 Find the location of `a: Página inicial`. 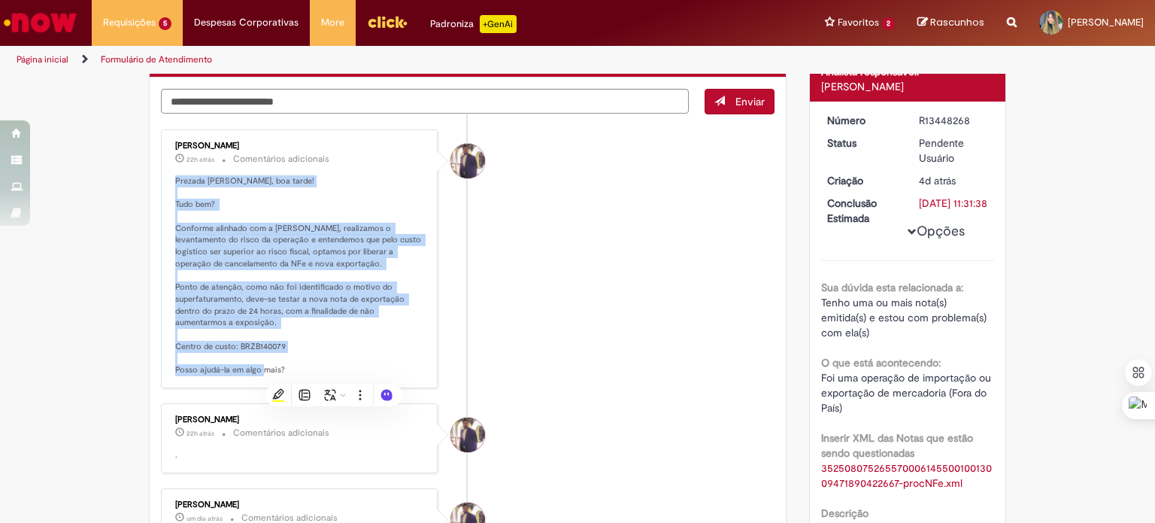

a: Página inicial is located at coordinates (42, 59).